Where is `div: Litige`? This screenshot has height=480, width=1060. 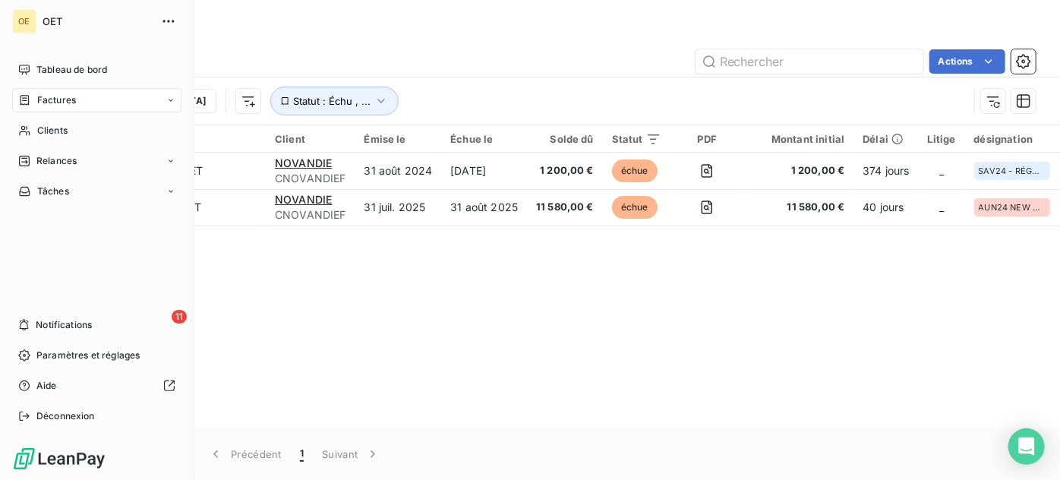
div: Litige is located at coordinates (942, 139).